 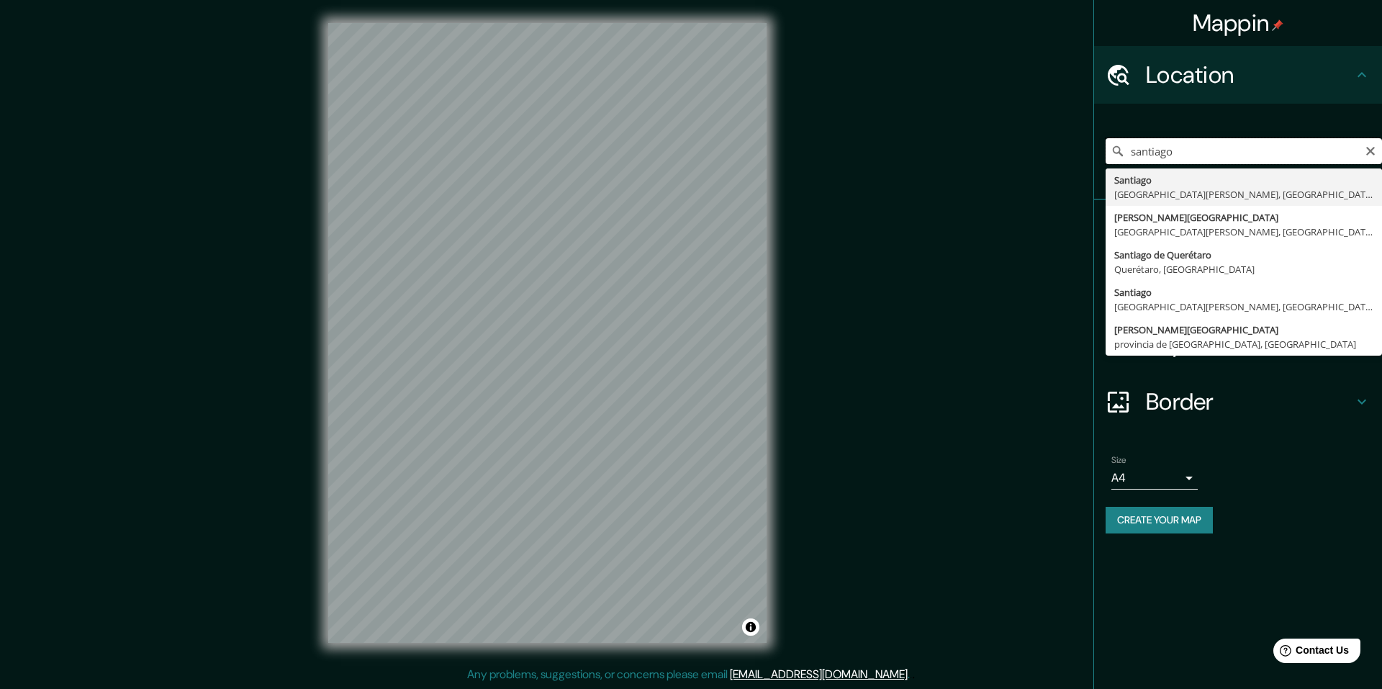 I want to click on span: Contact Us, so click(x=68, y=17).